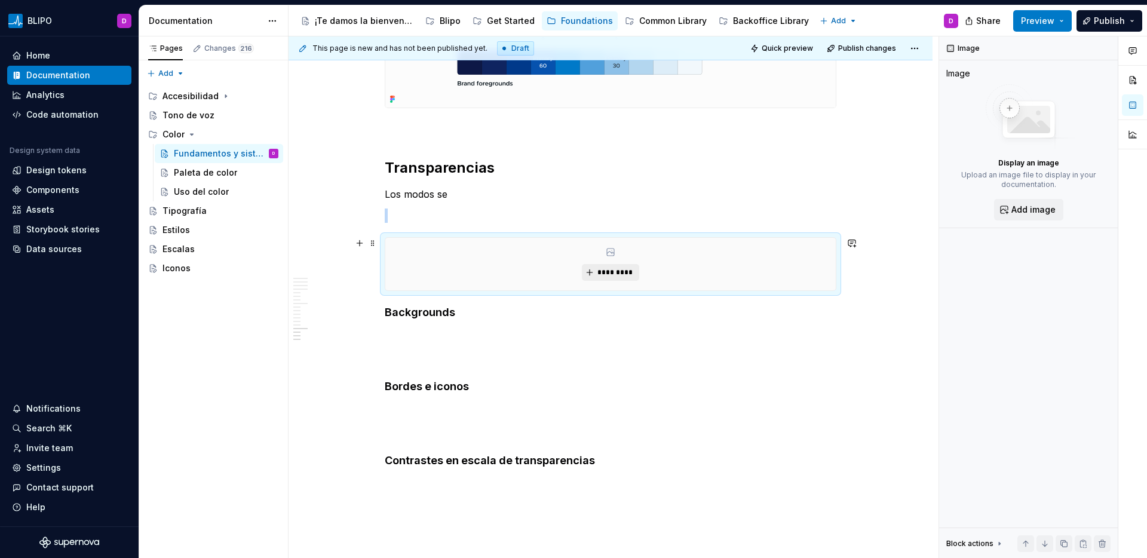  What do you see at coordinates (771, 21) in the screenshot?
I see `div: Backoffice Library` at bounding box center [771, 21].